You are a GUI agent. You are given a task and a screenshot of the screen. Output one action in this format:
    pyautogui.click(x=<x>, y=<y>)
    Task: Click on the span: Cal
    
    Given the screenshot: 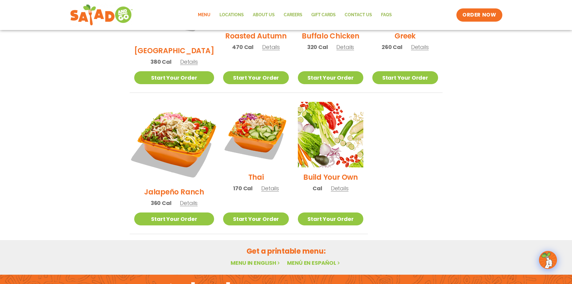 What is the action you would take?
    pyautogui.click(x=317, y=188)
    